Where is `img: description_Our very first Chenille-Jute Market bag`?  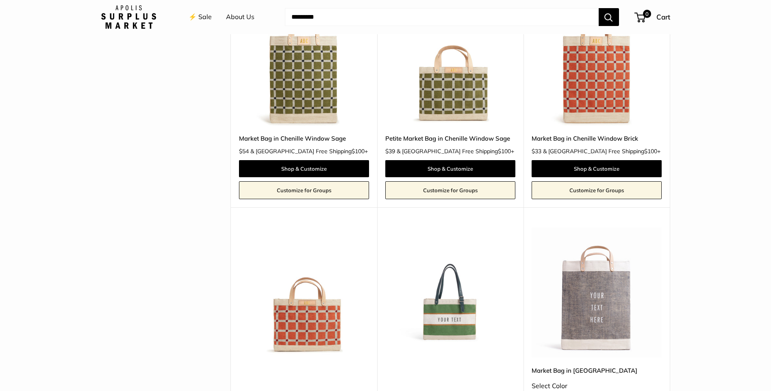 img: description_Our very first Chenille-Jute Market bag is located at coordinates (450, 292).